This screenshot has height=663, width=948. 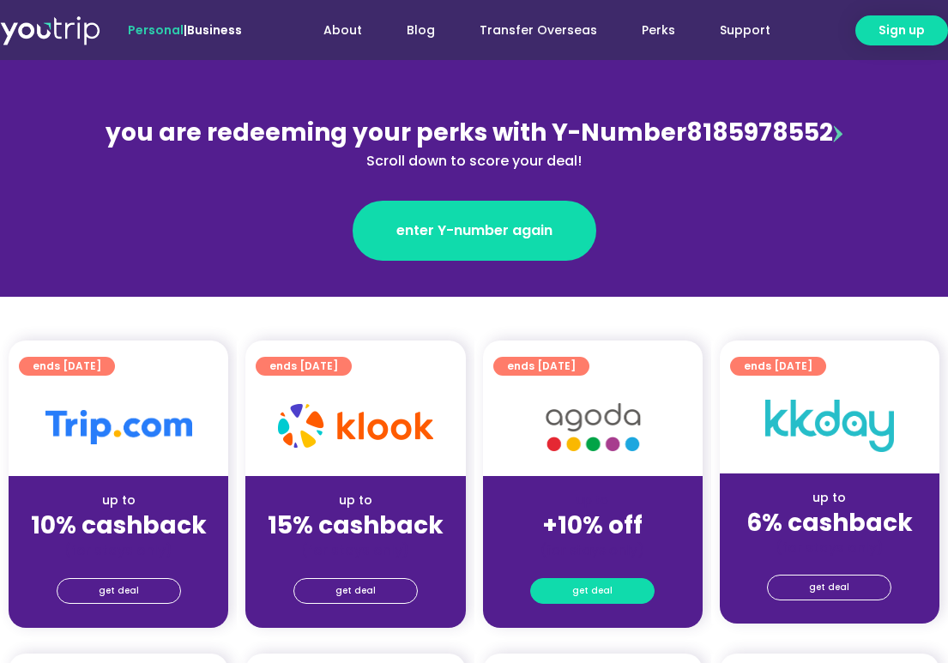 I want to click on a: enter Y-number again, so click(x=474, y=231).